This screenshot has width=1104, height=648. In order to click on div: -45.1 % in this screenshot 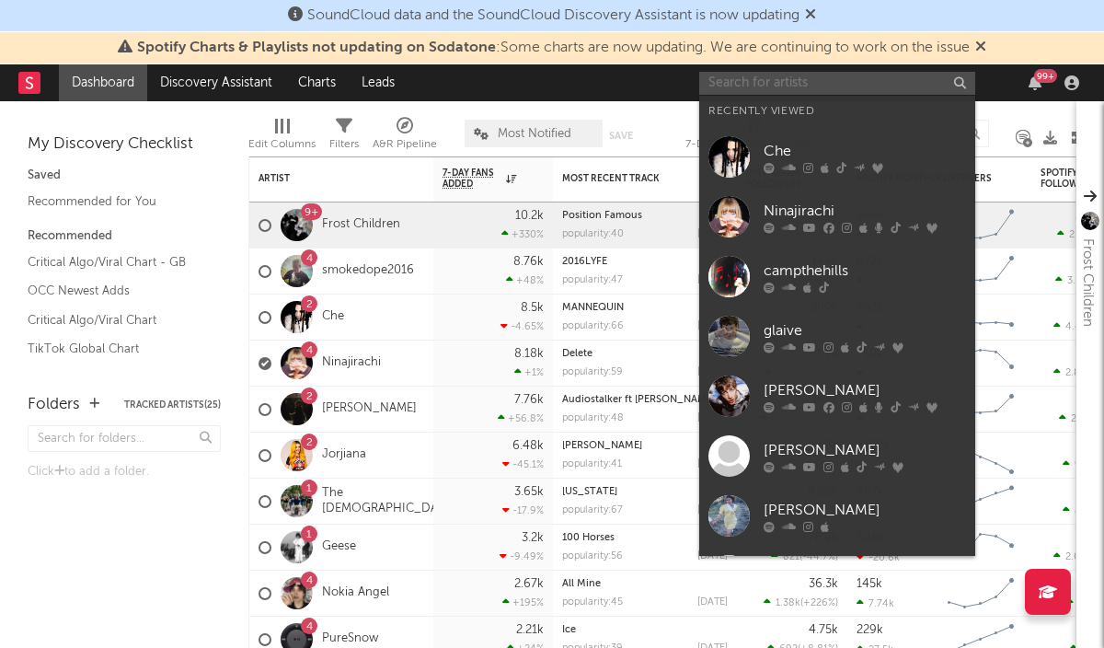, I will do `click(523, 464)`.